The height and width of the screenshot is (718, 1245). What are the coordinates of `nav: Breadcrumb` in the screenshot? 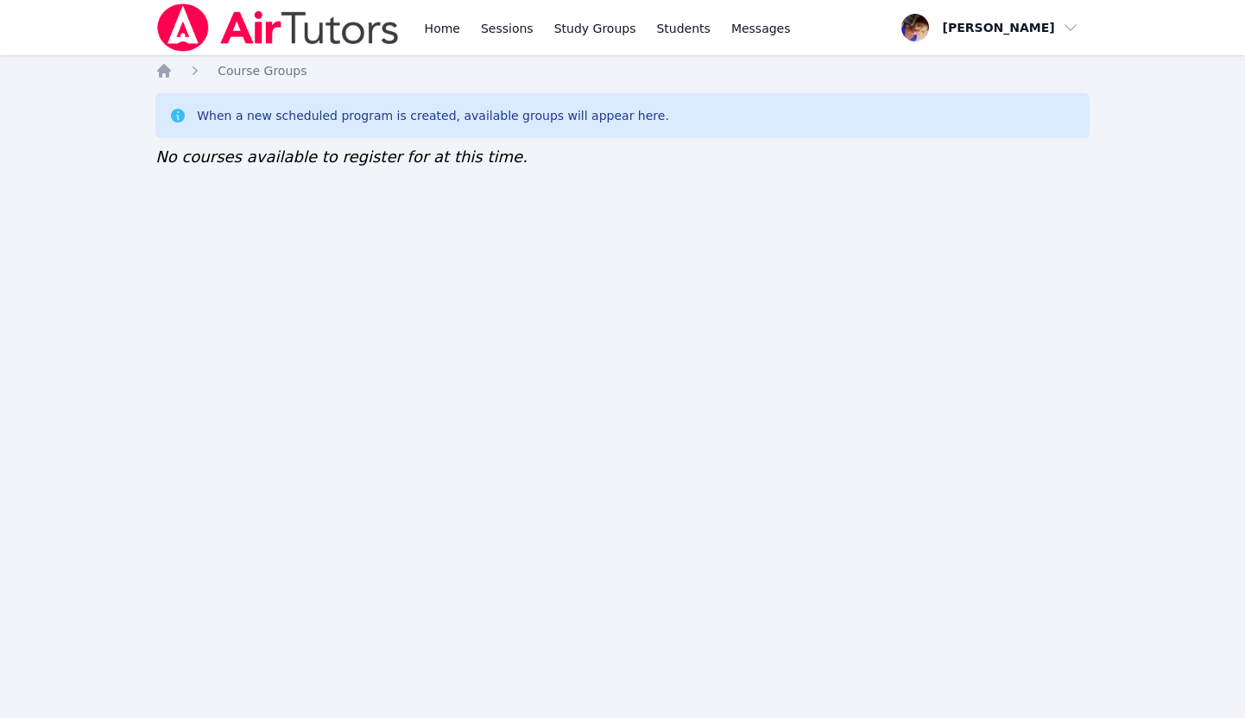 It's located at (622, 71).